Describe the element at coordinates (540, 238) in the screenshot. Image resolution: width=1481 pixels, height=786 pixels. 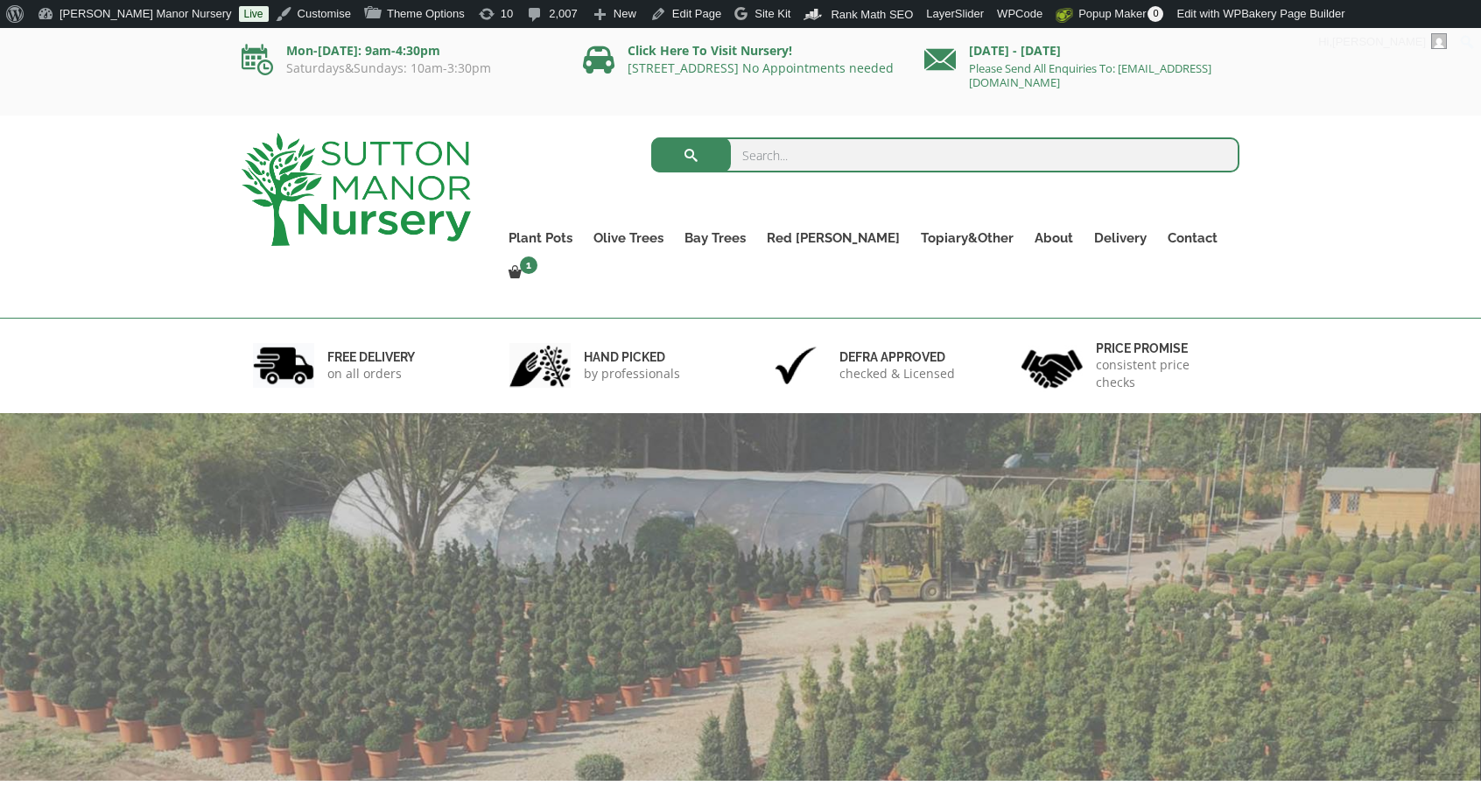
I see `a: Plant Pots` at that location.